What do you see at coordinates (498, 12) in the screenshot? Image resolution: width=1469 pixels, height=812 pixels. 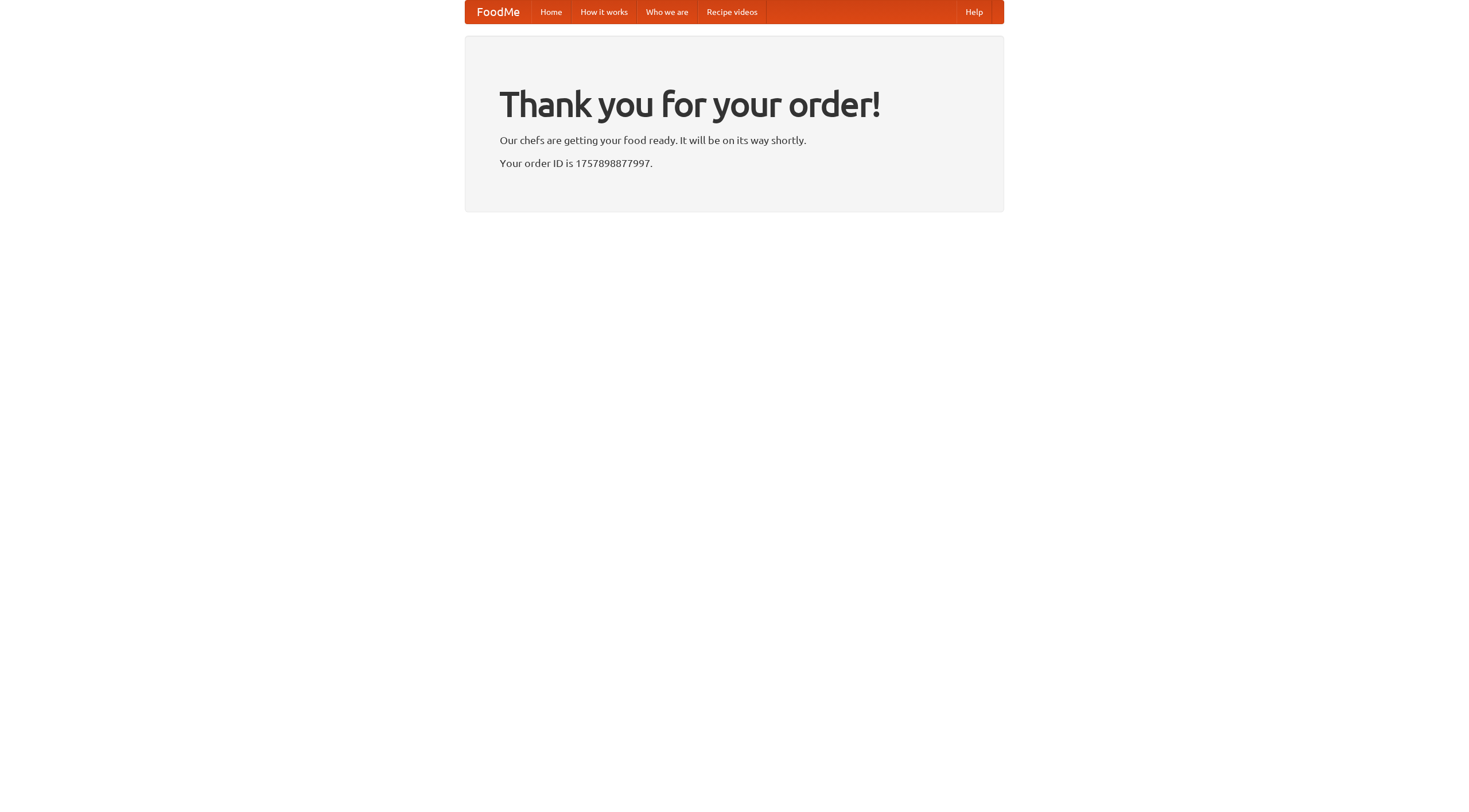 I see `a: FoodMe` at bounding box center [498, 12].